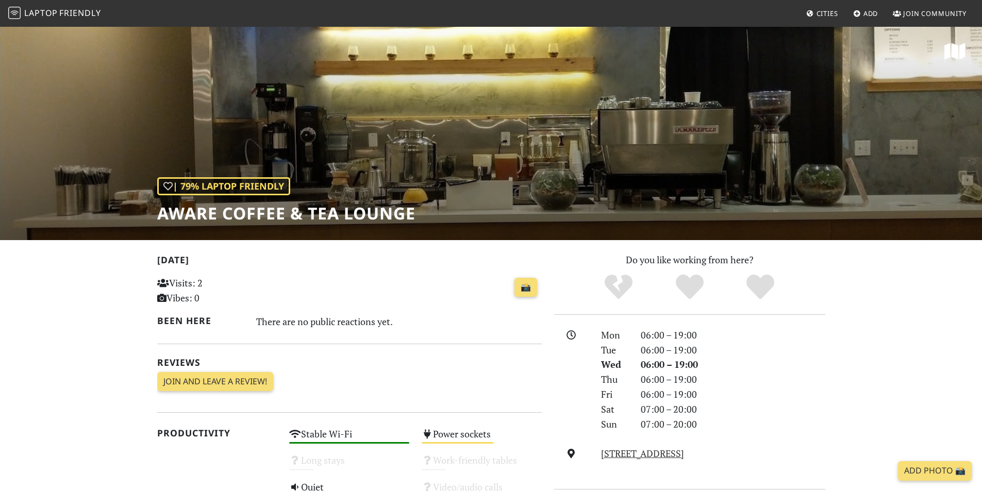  Describe the element at coordinates (614, 364) in the screenshot. I see `div: Wed` at that location.